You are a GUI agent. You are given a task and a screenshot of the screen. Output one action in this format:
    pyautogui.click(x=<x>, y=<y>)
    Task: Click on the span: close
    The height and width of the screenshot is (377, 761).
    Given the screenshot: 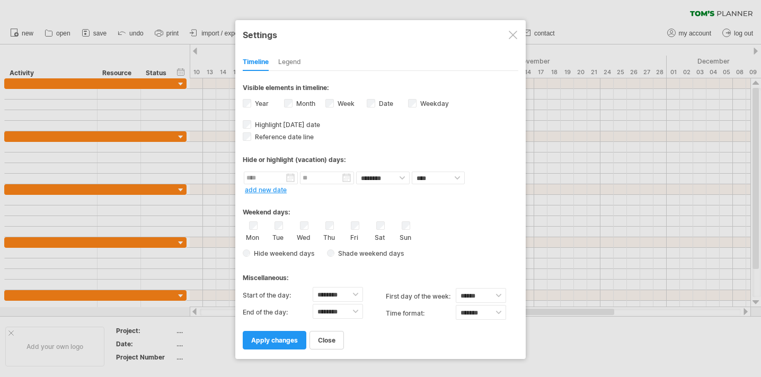 What is the action you would take?
    pyautogui.click(x=326, y=340)
    